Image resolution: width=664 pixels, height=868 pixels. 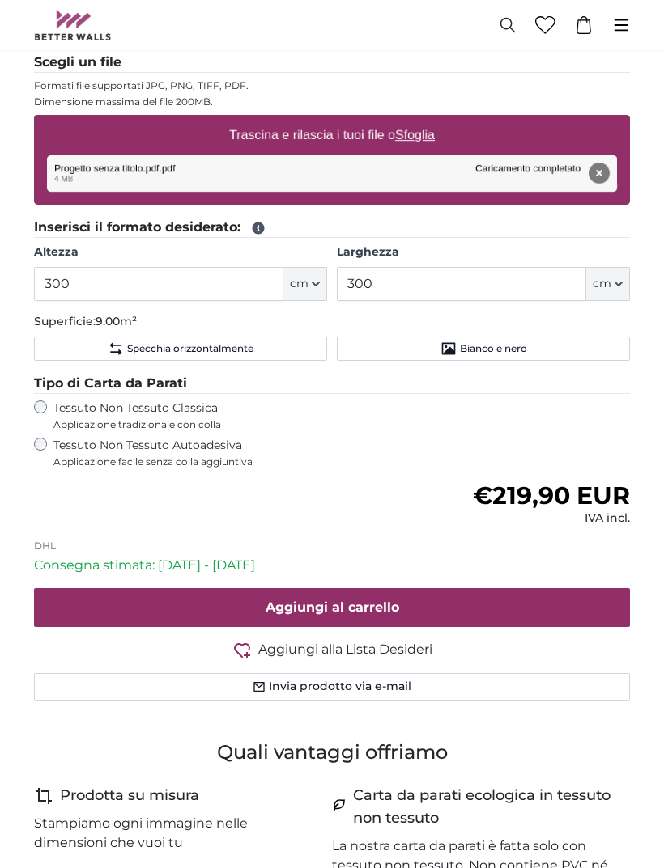 I want to click on h4: Prodotta su misura, so click(x=130, y=796).